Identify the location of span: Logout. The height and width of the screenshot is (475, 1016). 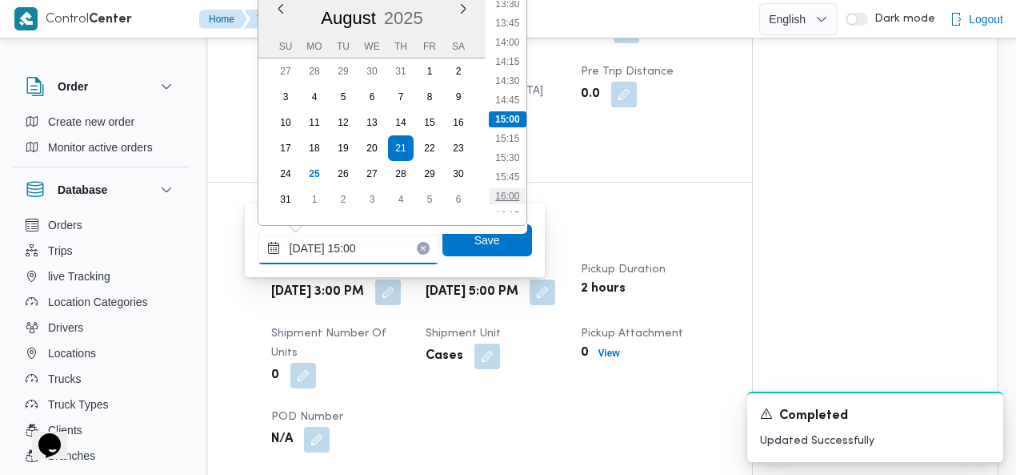
(986, 19).